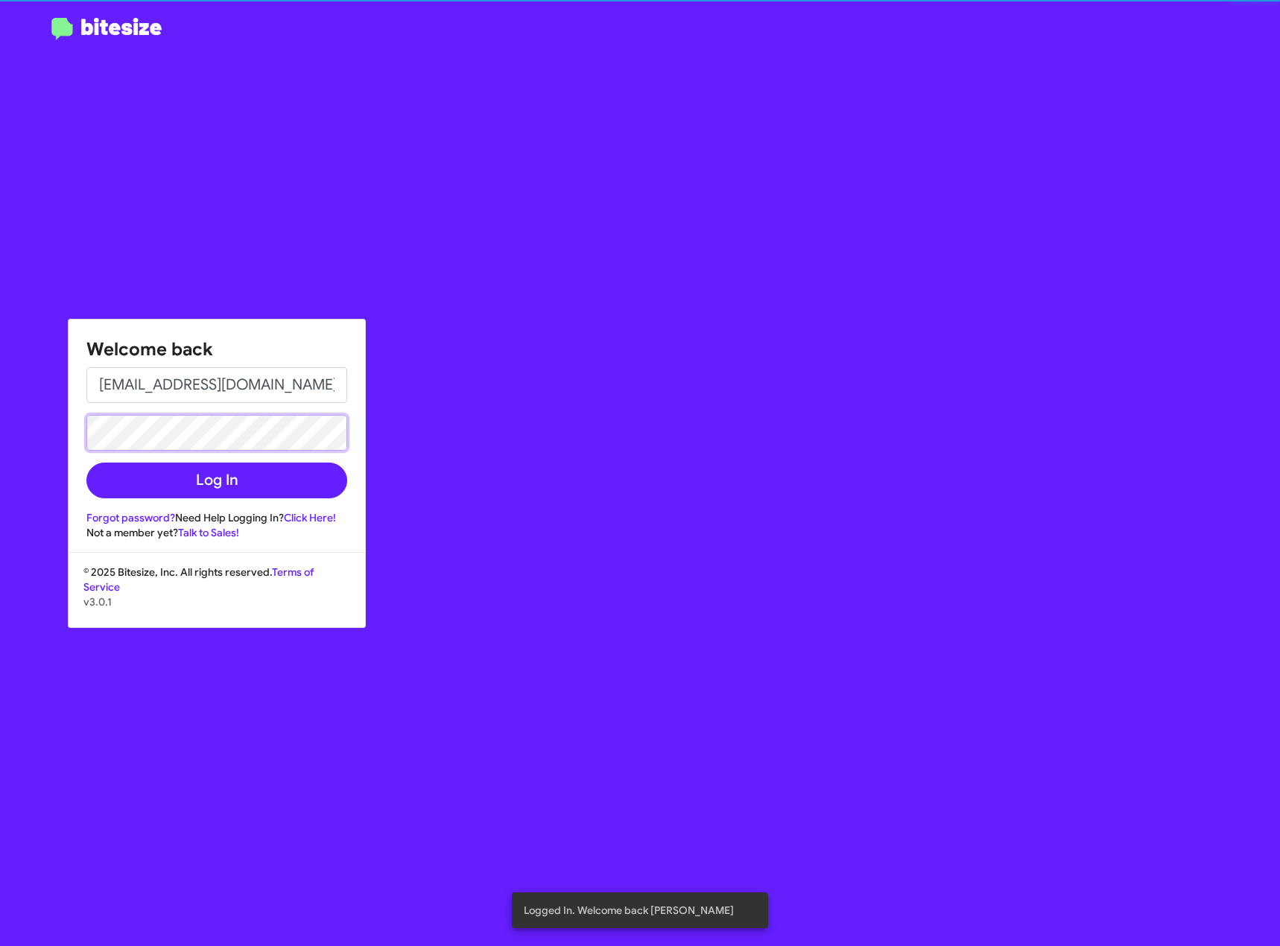 The image size is (1280, 946). Describe the element at coordinates (217, 518) in the screenshot. I see `div: Need Help Logging In?` at that location.